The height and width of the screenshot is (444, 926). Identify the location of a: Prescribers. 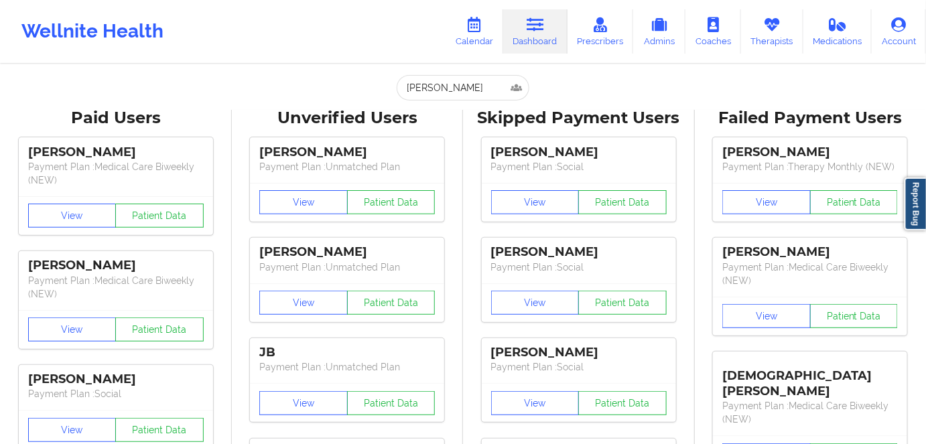
(600, 31).